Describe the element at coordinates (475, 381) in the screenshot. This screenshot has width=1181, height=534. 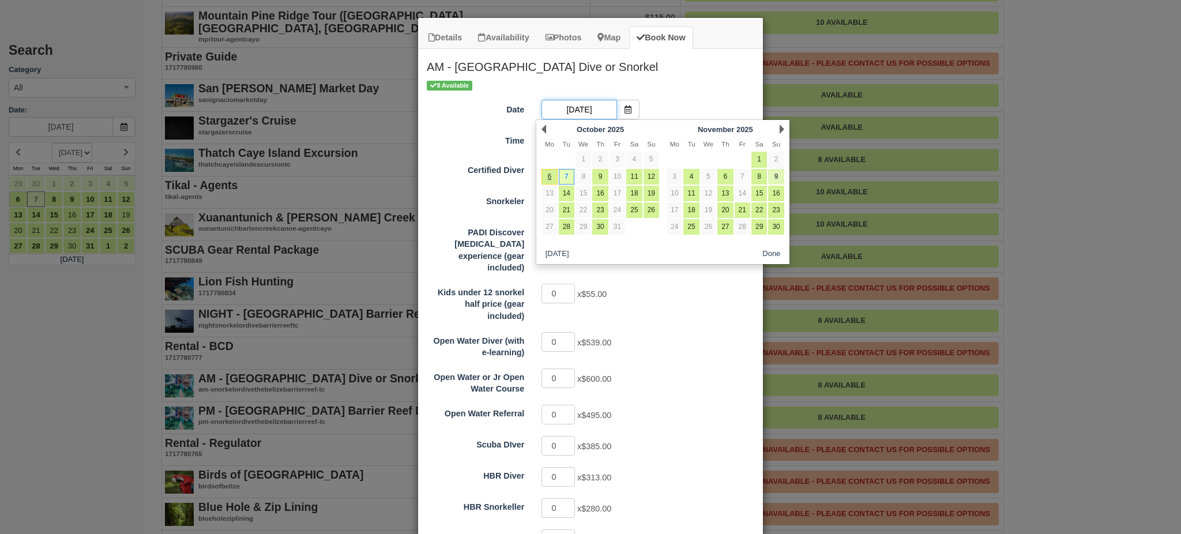
I see `label: Open Water or Jr Open Water Course` at that location.